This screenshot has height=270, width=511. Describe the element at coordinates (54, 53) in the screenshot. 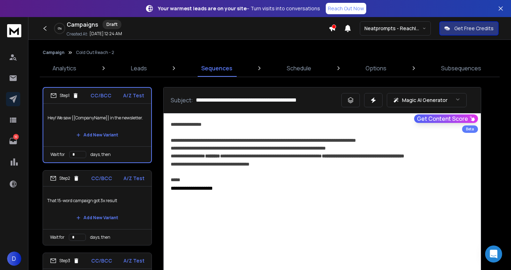

I see `button: Campaign` at that location.